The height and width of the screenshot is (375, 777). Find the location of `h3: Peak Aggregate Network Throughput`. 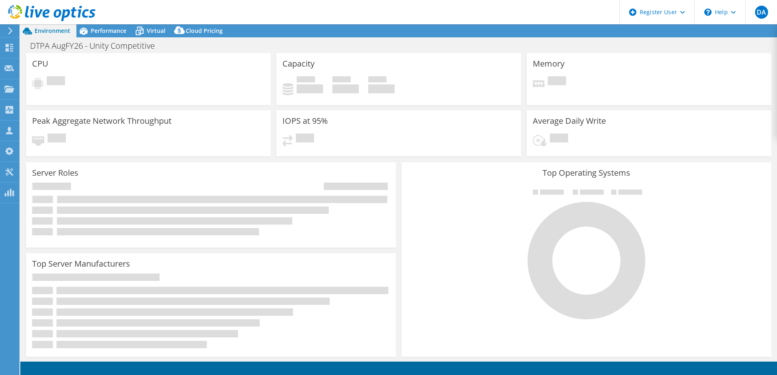

h3: Peak Aggregate Network Throughput is located at coordinates (102, 121).